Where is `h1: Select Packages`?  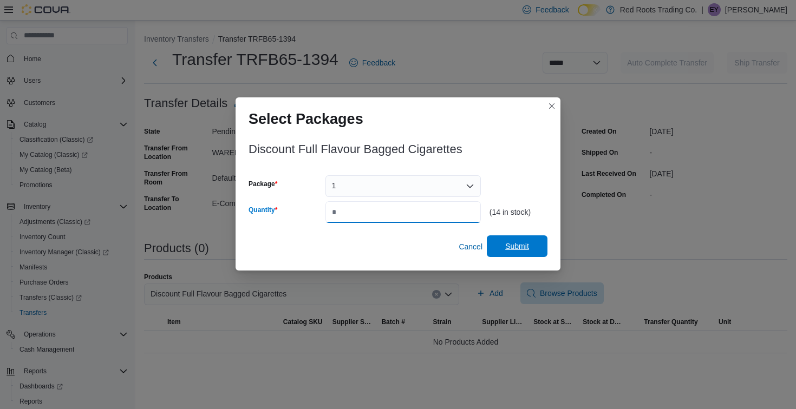
h1: Select Packages is located at coordinates (306, 119).